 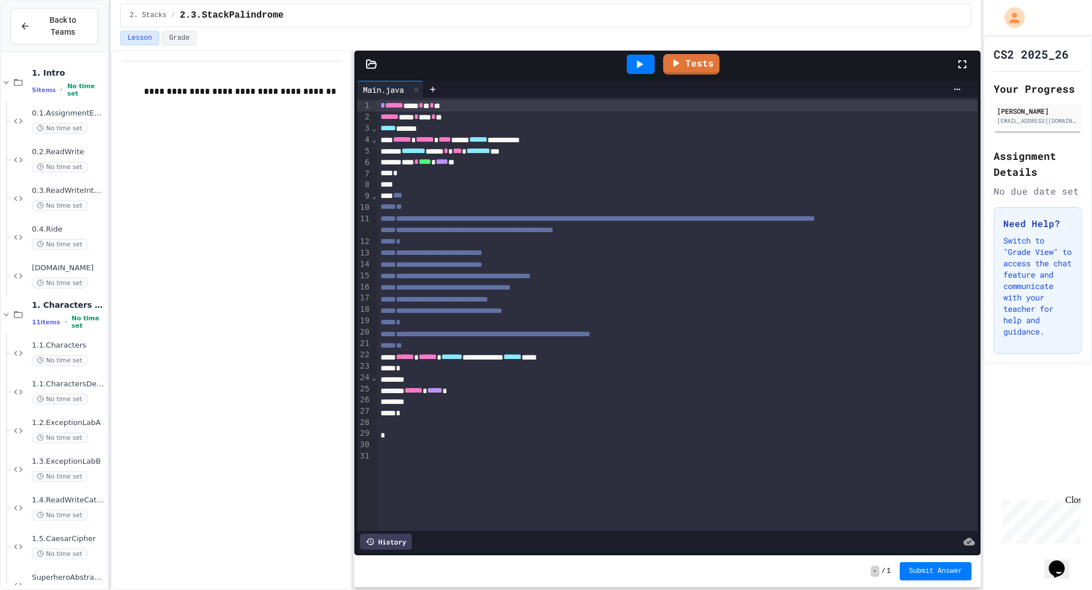 I want to click on span: 1.3.ExceptionLabB, so click(x=68, y=461).